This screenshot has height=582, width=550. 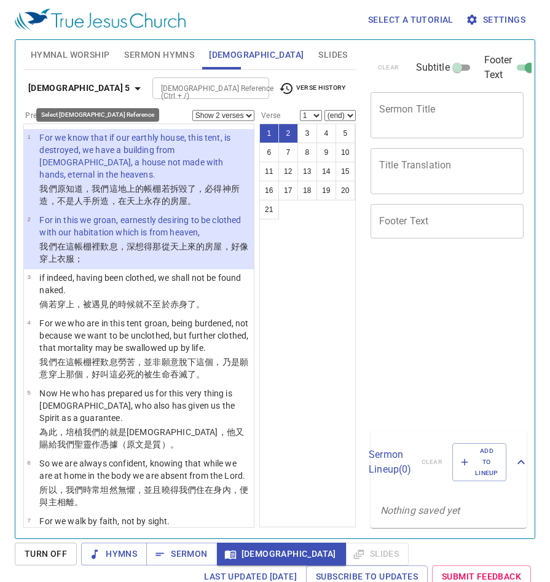 I want to click on button: 5, so click(x=345, y=133).